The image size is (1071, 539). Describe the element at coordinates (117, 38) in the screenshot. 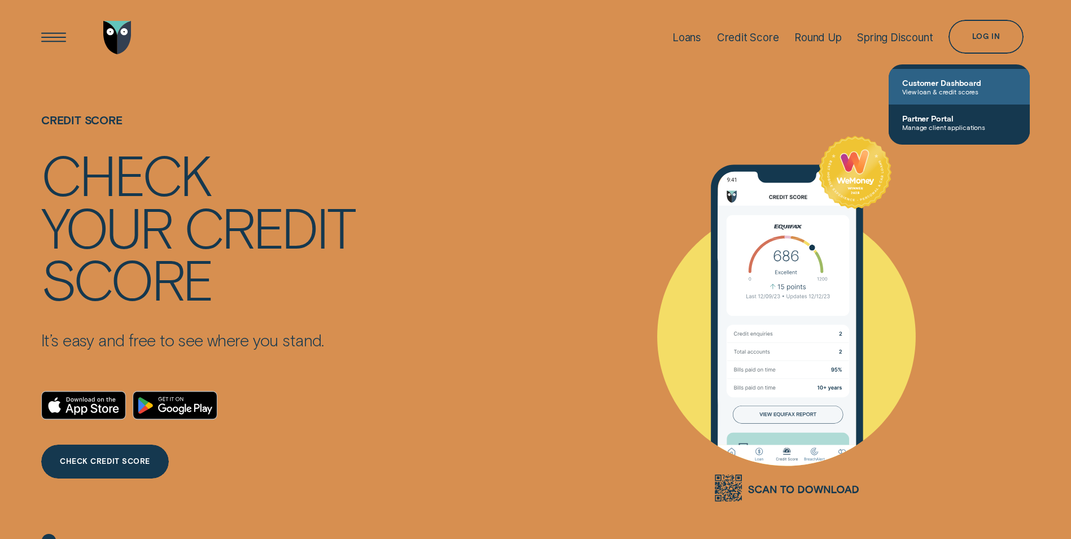

I see `img: Wisr` at that location.